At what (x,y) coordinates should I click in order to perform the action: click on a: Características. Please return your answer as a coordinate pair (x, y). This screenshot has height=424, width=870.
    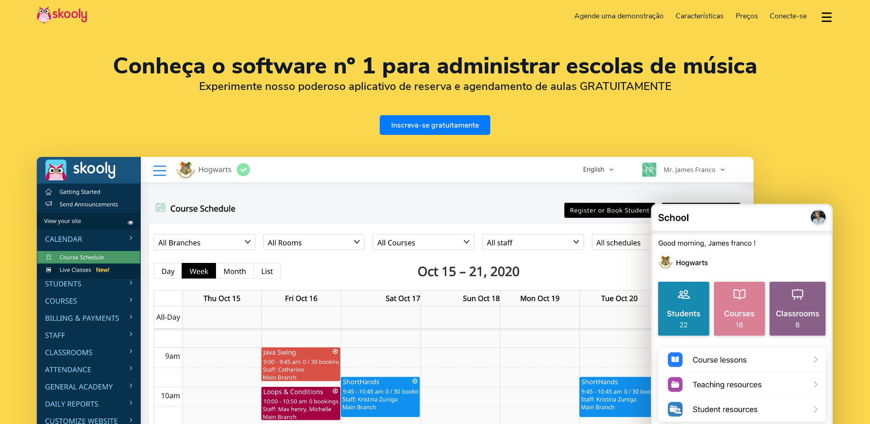
    Looking at the image, I should click on (700, 16).